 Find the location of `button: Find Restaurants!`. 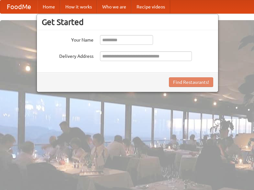

button: Find Restaurants! is located at coordinates (191, 82).